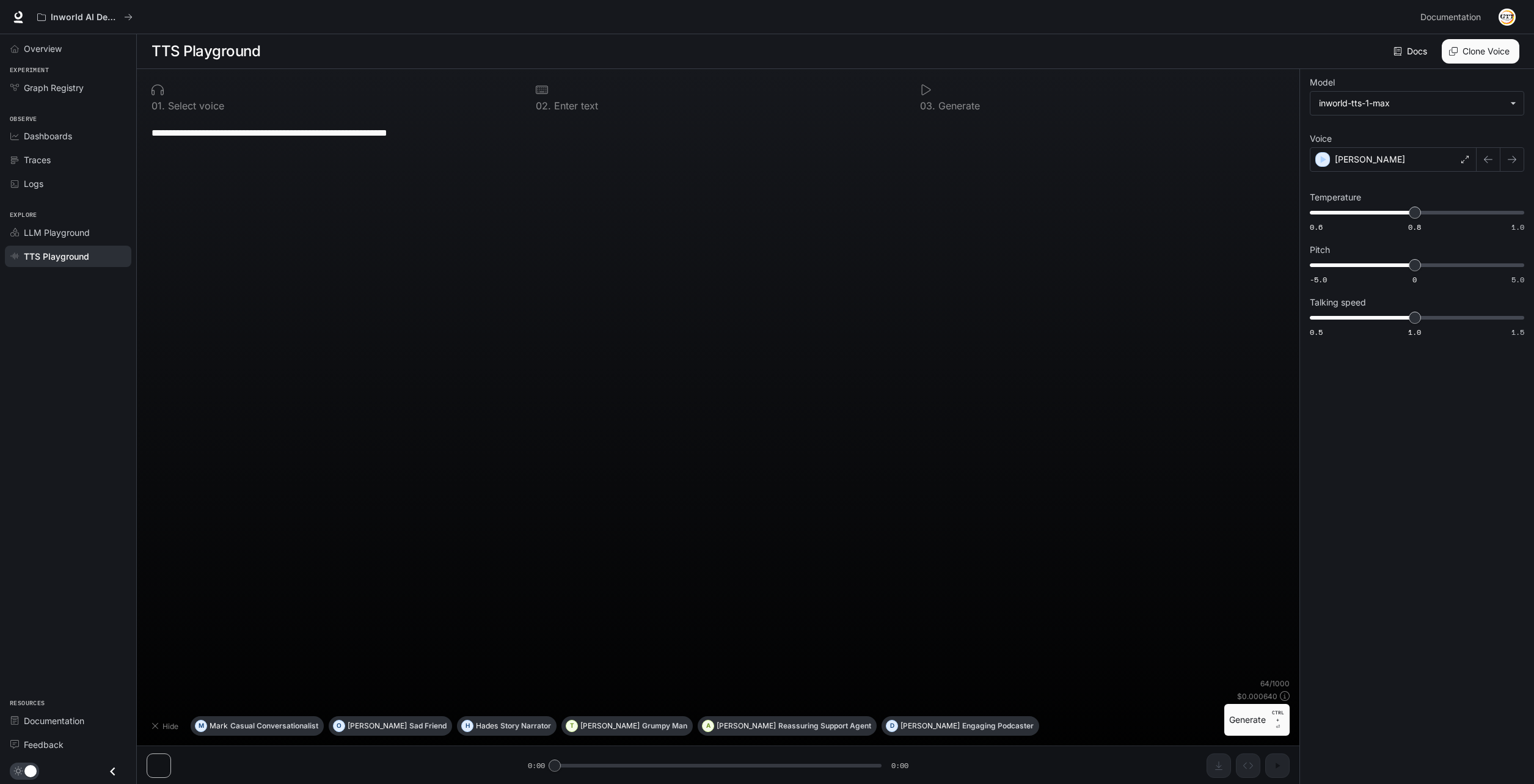  Describe the element at coordinates (1322, 83) in the screenshot. I see `p: Model` at that location.